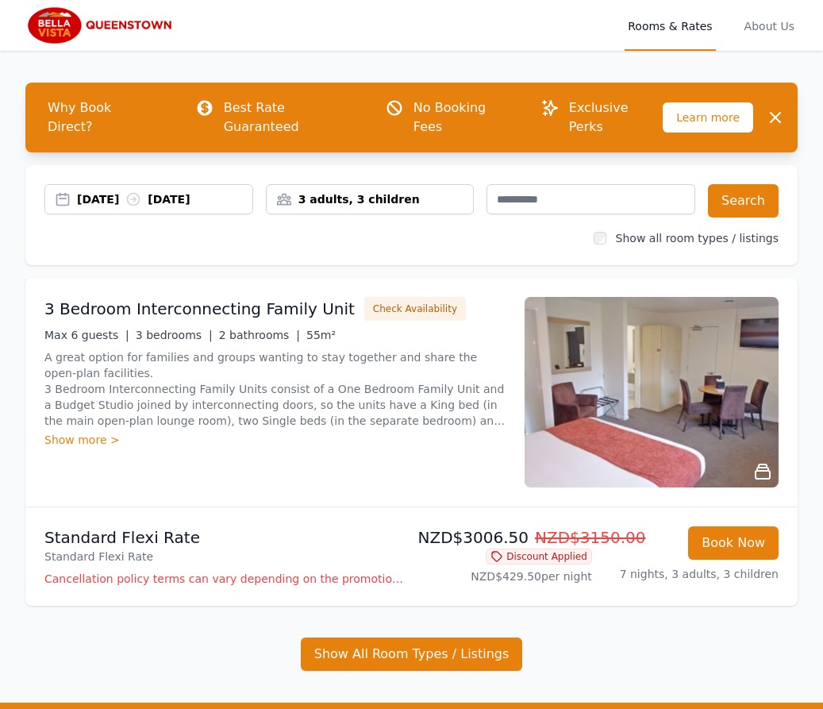  I want to click on span: Learn more, so click(708, 117).